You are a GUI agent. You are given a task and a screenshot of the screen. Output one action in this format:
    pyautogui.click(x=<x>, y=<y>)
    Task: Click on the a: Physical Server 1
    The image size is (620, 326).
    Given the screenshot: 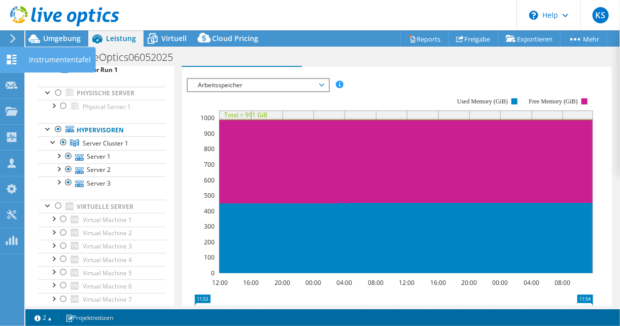 What is the action you would take?
    pyautogui.click(x=102, y=107)
    